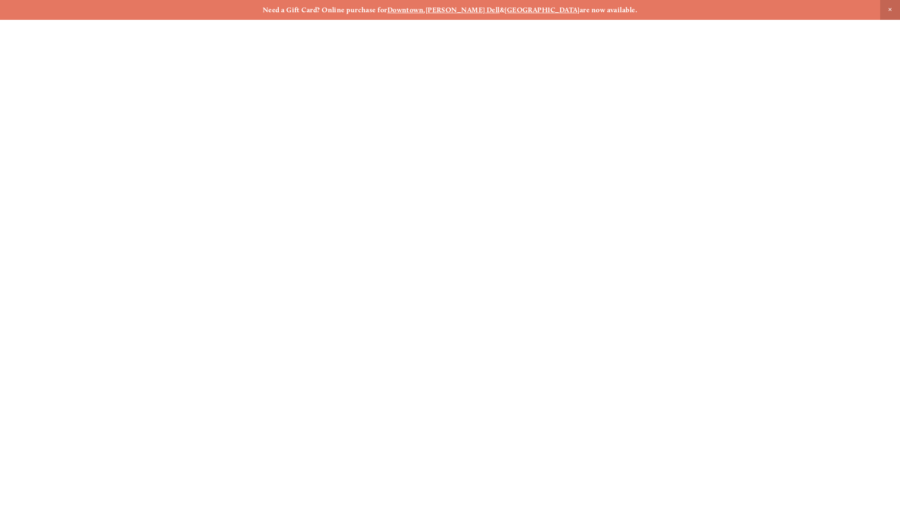 The height and width of the screenshot is (510, 900). Describe the element at coordinates (406, 10) in the screenshot. I see `a: Downtown` at that location.